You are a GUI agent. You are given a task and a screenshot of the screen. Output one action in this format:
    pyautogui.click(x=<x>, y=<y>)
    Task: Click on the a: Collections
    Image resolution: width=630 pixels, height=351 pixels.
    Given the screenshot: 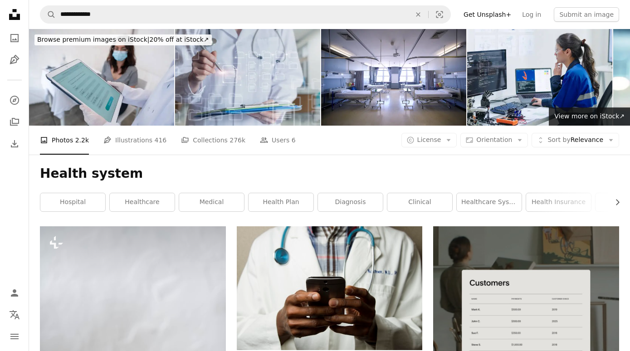 What is the action you would take?
    pyautogui.click(x=15, y=122)
    